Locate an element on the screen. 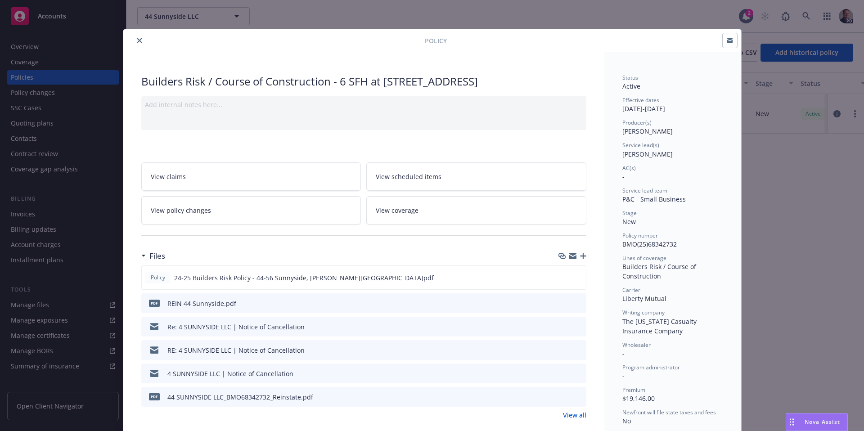 The width and height of the screenshot is (864, 431). span: Producer(s) is located at coordinates (636, 122).